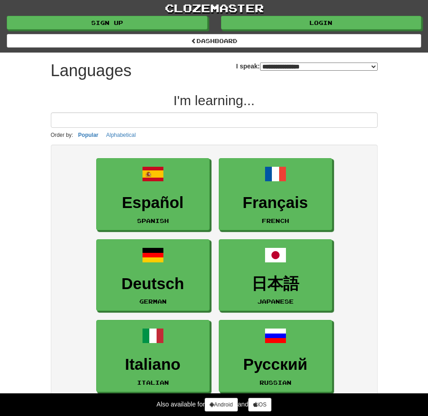  Describe the element at coordinates (121, 135) in the screenshot. I see `button: Alphabetical` at that location.